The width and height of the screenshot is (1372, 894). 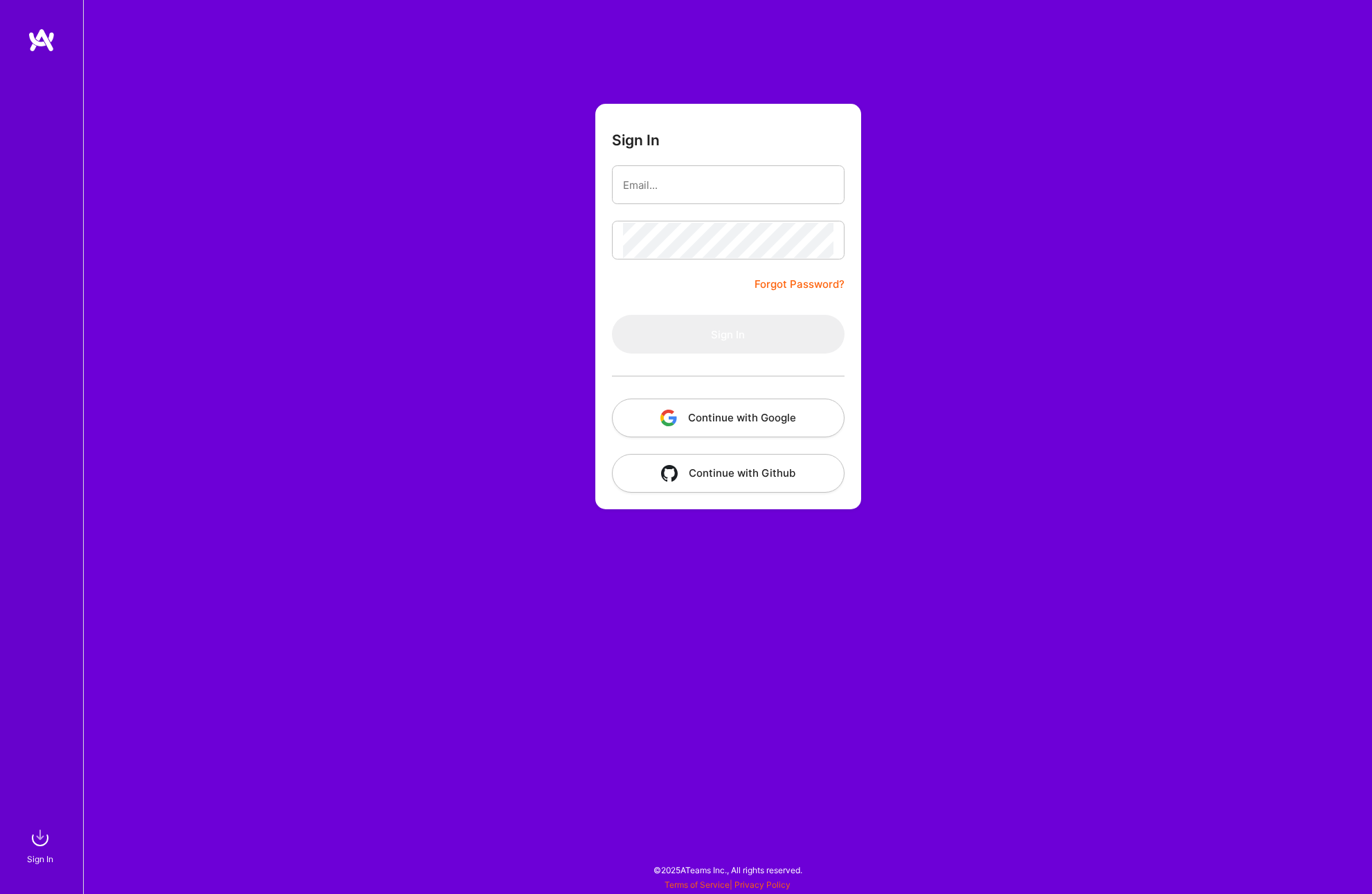 What do you see at coordinates (728, 185) in the screenshot?
I see `input: Email...` at bounding box center [728, 185].